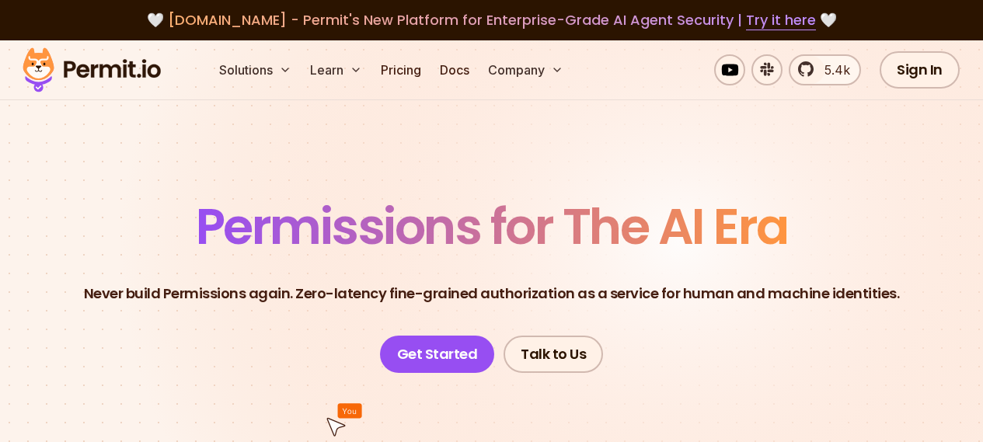  Describe the element at coordinates (401, 70) in the screenshot. I see `a: Pricing` at that location.